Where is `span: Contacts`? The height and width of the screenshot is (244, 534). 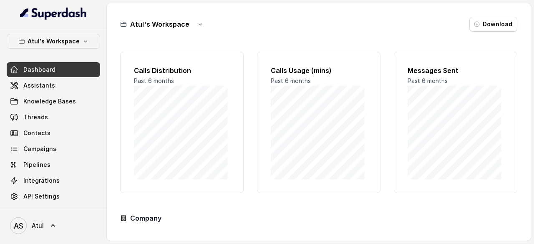 span: Contacts is located at coordinates (37, 133).